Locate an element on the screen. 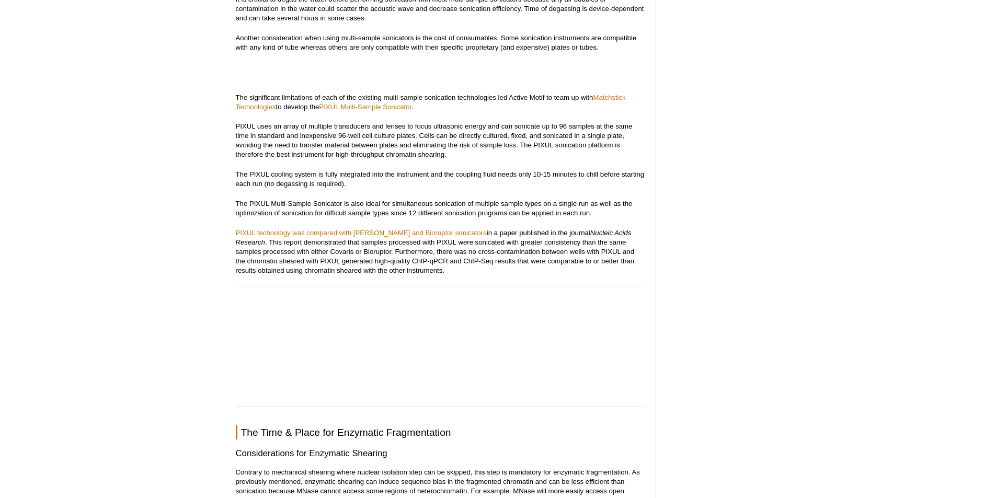  p: The significant limitations of each of the existing multi-sample sonication technologies led Acti... is located at coordinates (440, 103).